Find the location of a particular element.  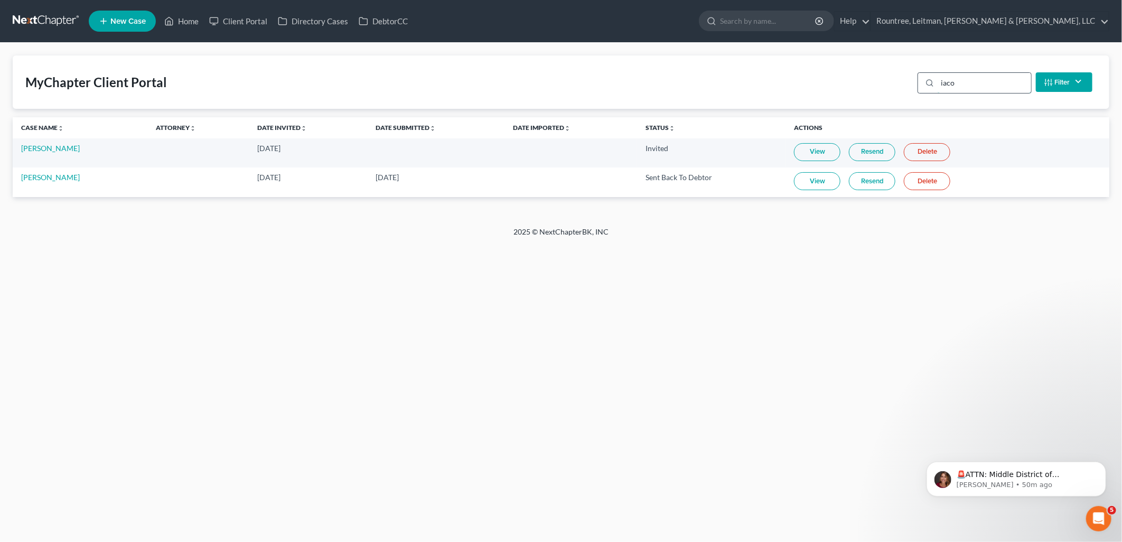

a: Statusunfold_more is located at coordinates (660, 127).